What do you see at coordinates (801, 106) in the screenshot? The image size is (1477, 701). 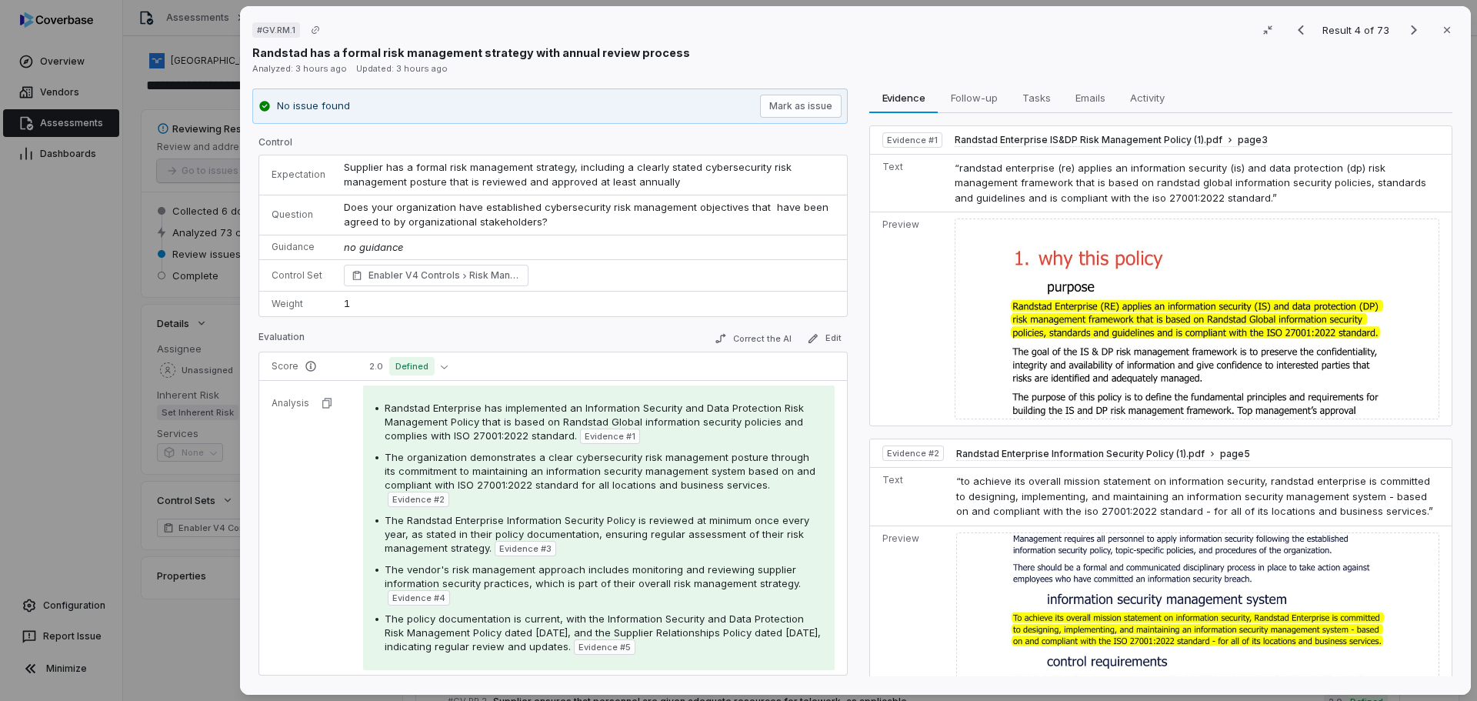 I see `button: Mark as issue` at bounding box center [801, 106].